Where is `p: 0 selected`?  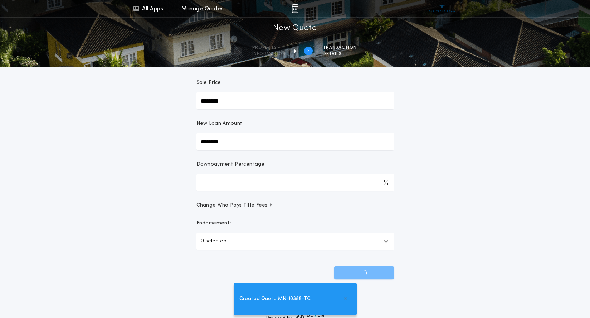 p: 0 selected is located at coordinates (214, 241).